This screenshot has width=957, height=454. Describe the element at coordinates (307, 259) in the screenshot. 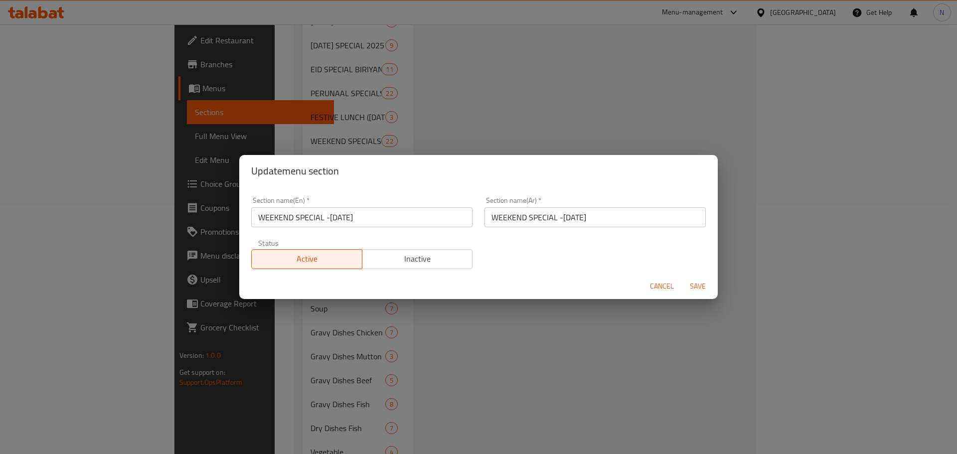

I see `span: Active` at that location.